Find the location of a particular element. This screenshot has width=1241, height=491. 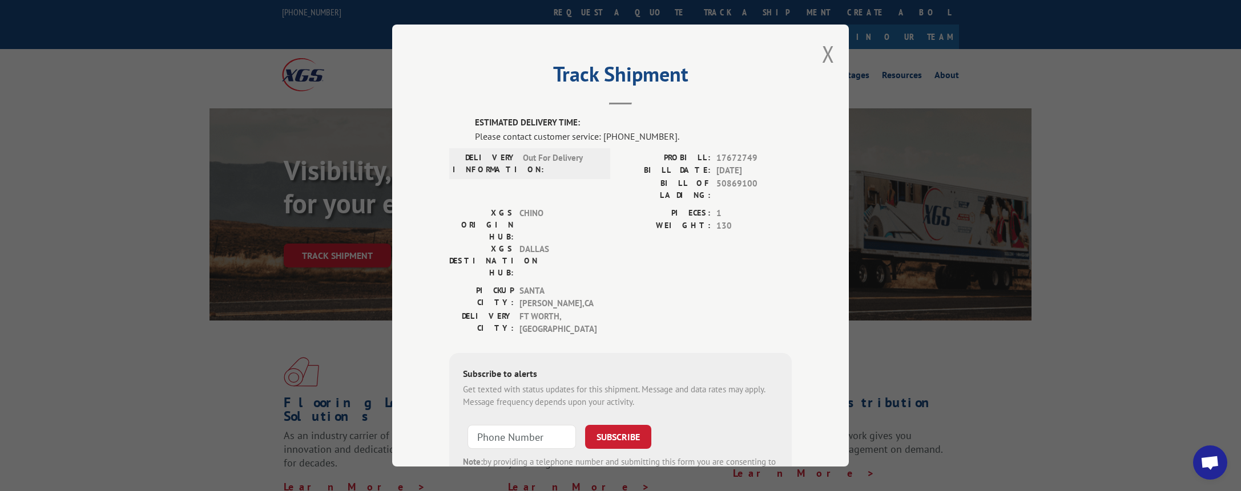

input: Phone Number is located at coordinates (522, 437).